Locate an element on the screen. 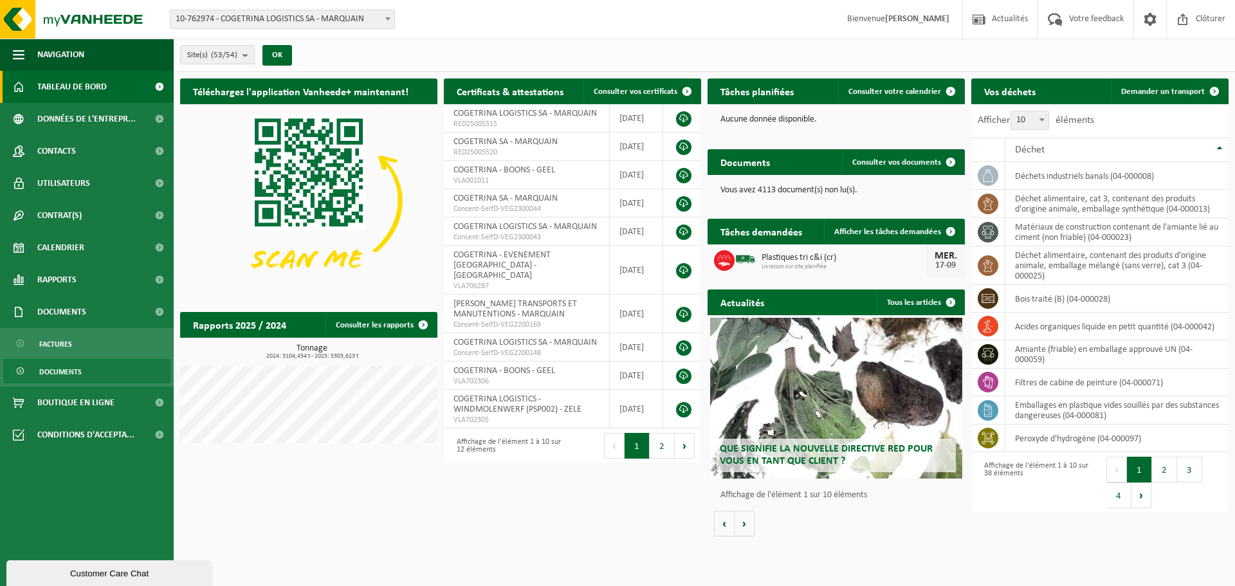 The width and height of the screenshot is (1235, 586). a: Tous les articles is located at coordinates (920, 302).